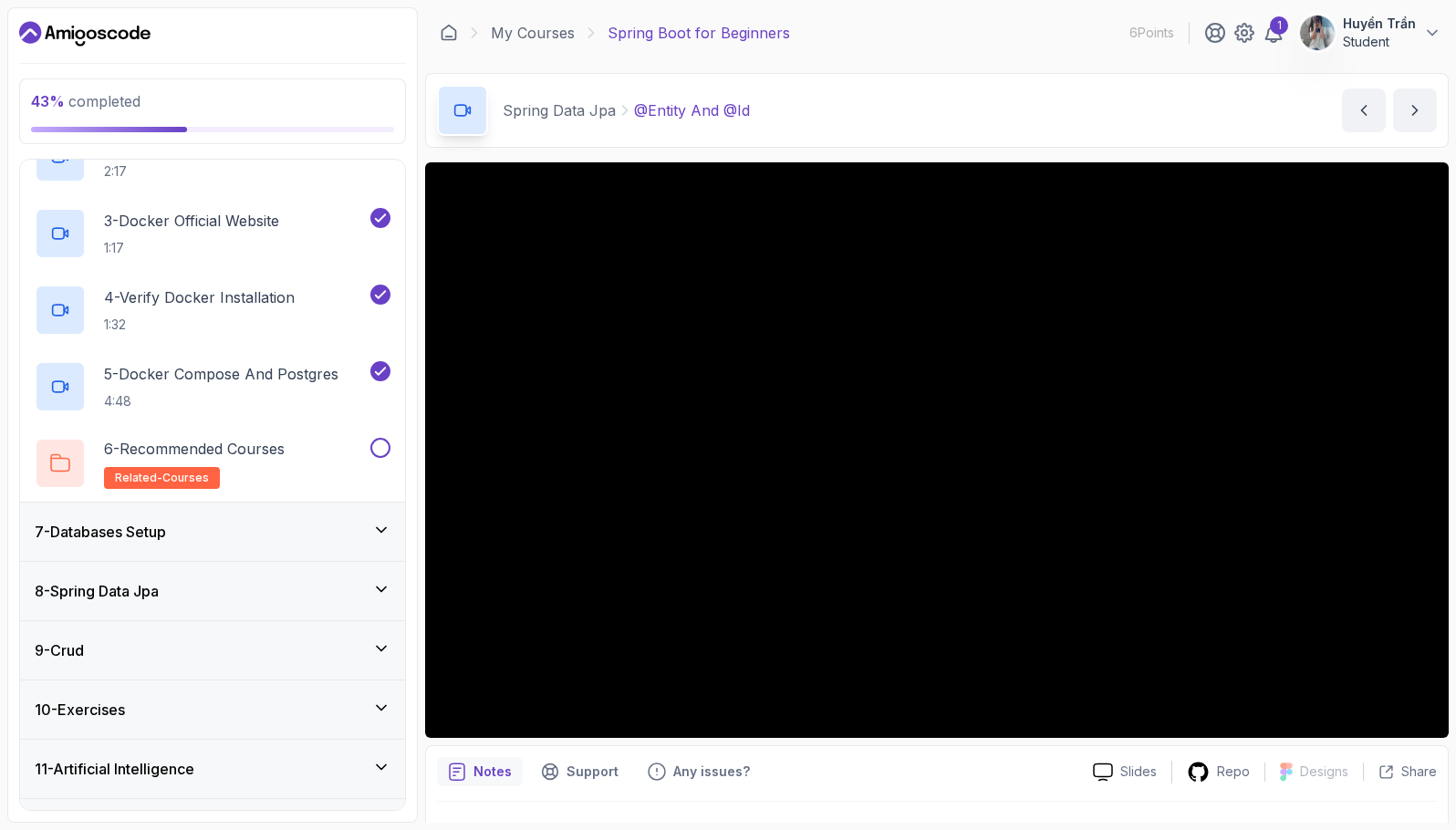  I want to click on button: Support button, so click(579, 772).